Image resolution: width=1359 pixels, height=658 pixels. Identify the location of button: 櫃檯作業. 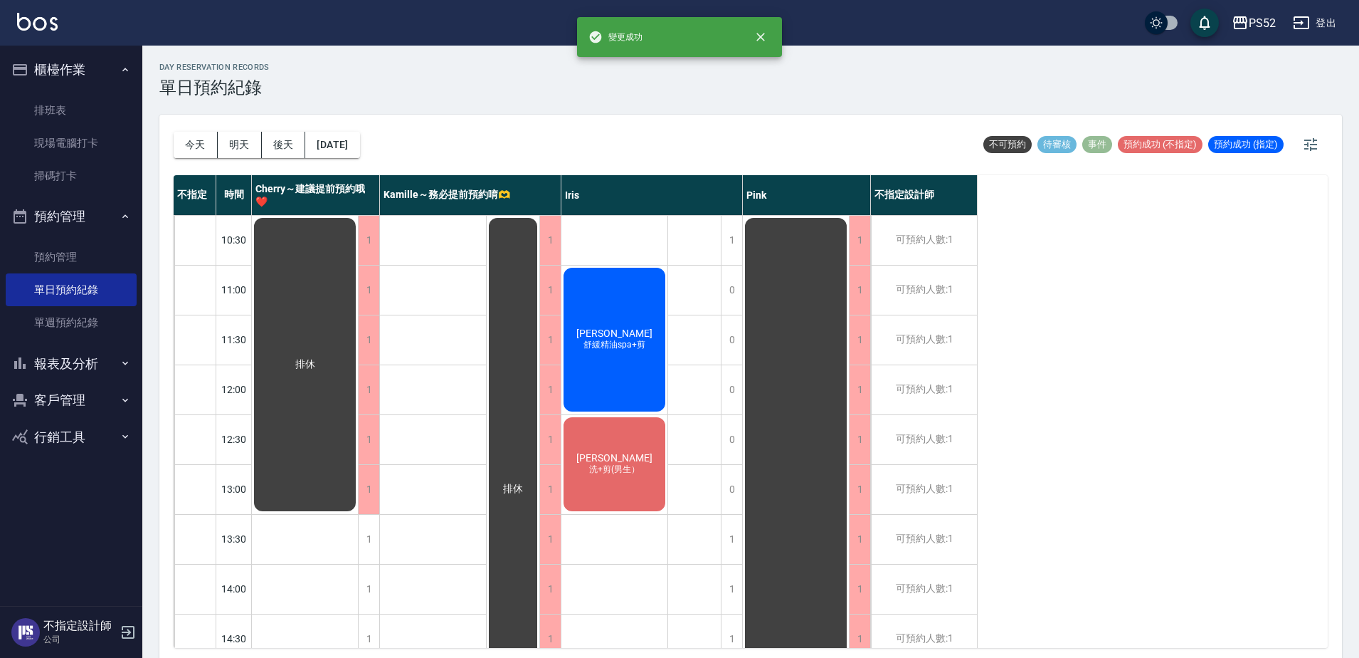
(71, 70).